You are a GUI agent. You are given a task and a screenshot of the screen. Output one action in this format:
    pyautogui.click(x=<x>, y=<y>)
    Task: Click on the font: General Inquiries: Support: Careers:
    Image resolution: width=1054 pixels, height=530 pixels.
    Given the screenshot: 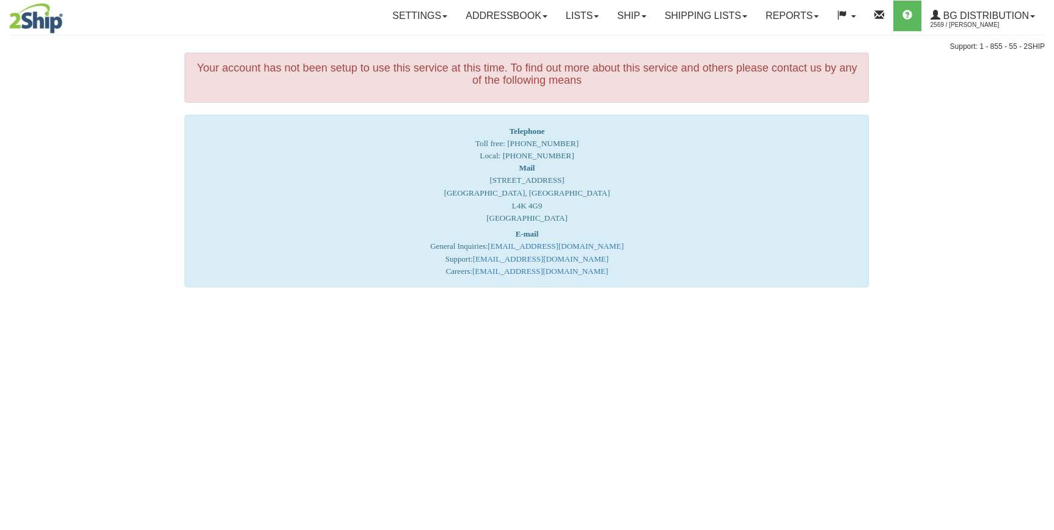 What is the action you would take?
    pyautogui.click(x=527, y=252)
    